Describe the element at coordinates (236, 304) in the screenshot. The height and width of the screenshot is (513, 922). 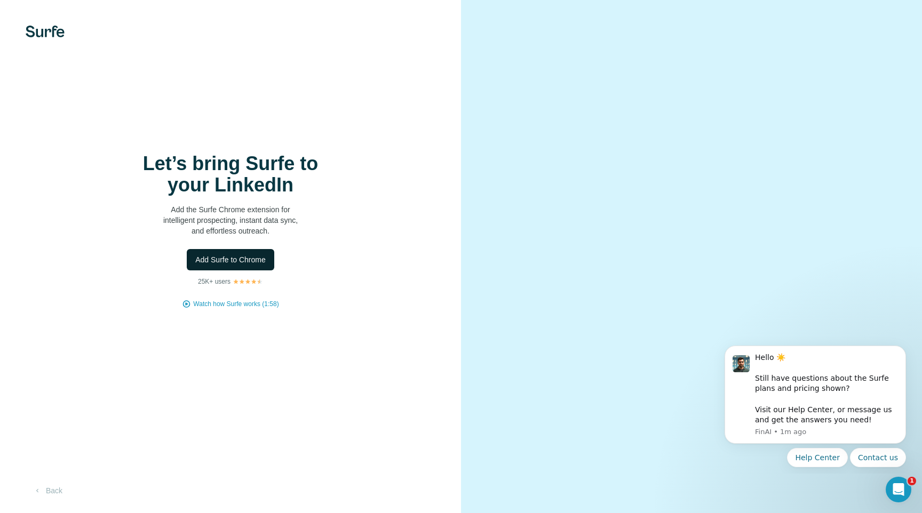
I see `button: Watch how Surfe works (1:58)` at that location.